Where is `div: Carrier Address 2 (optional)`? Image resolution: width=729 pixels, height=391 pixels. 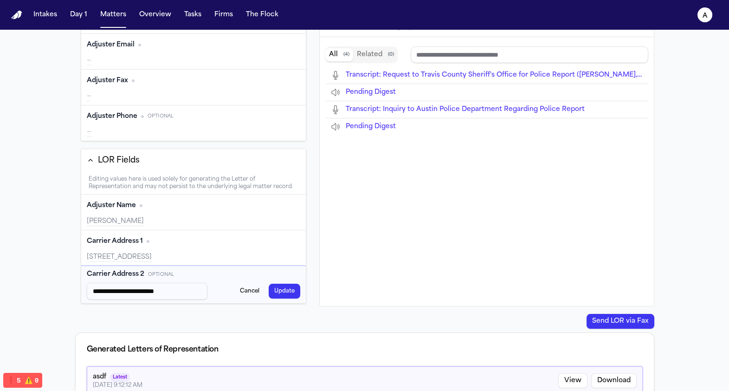 div: Carrier Address 2 (optional) is located at coordinates (194, 285).